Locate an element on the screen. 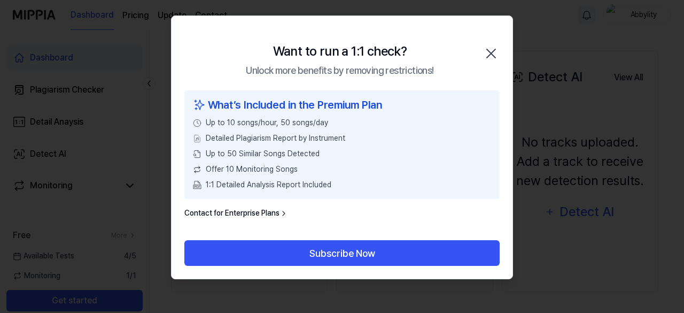 Image resolution: width=684 pixels, height=313 pixels. span: Up to 10 songs/hour, 50 songs/day is located at coordinates (267, 122).